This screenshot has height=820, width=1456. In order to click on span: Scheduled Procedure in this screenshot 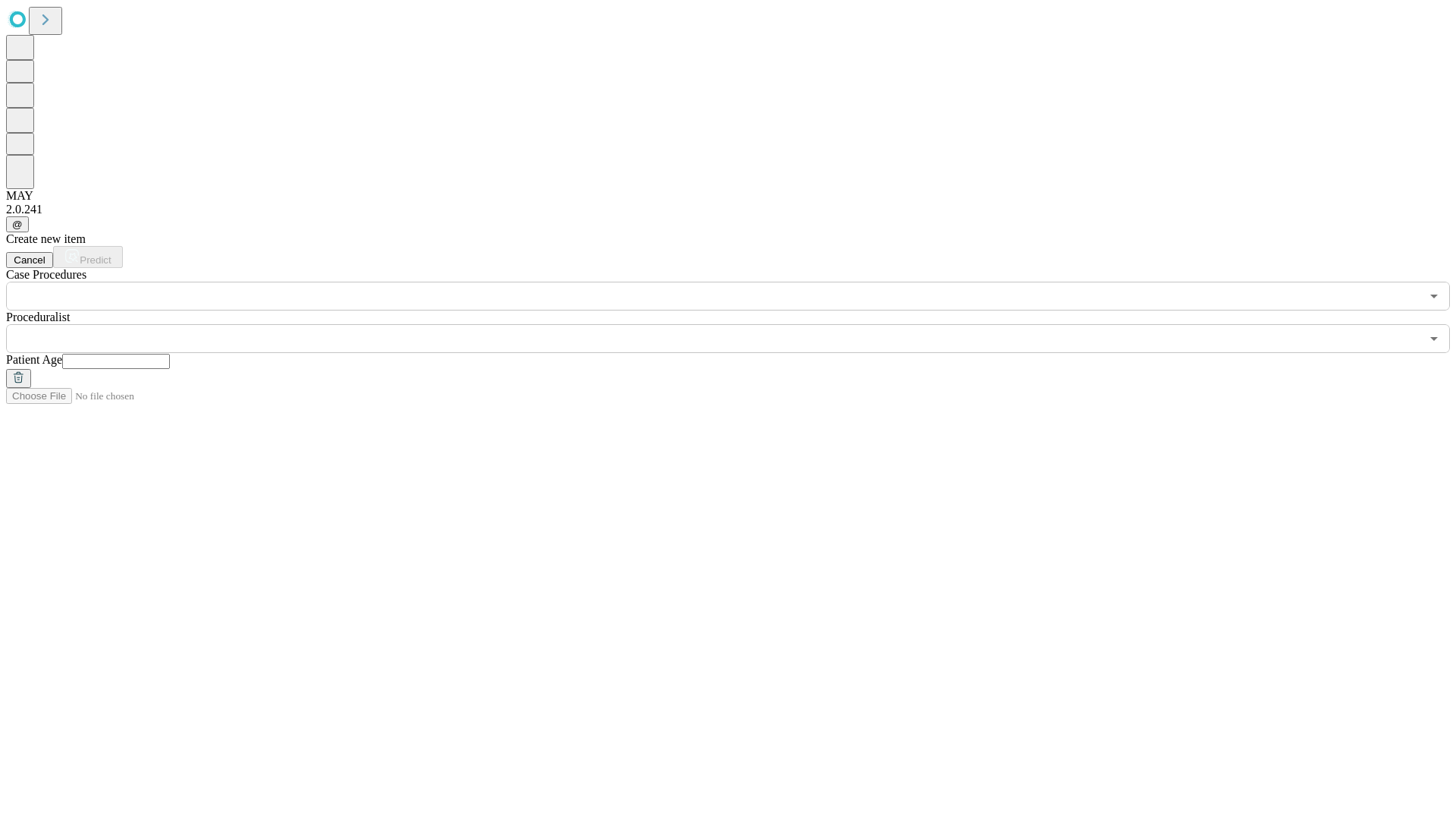, I will do `click(47, 274)`.